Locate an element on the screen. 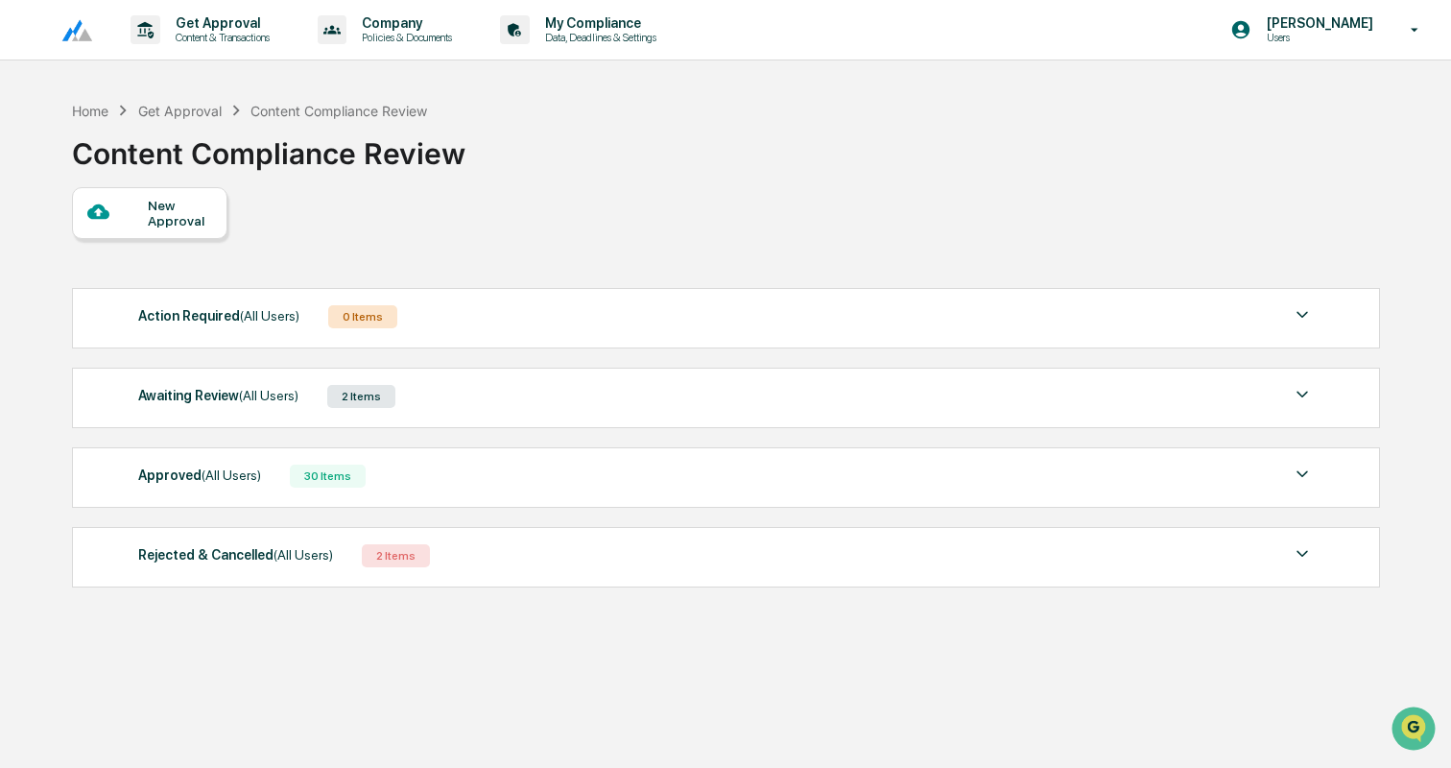 Image resolution: width=1451 pixels, height=768 pixels. div: Home is located at coordinates (90, 110).